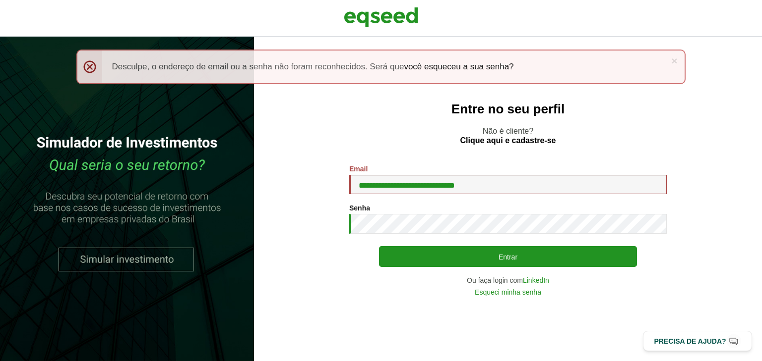 The height and width of the screenshot is (361, 762). Describe the element at coordinates (508, 293) in the screenshot. I see `a: Esqueci minha senha` at that location.